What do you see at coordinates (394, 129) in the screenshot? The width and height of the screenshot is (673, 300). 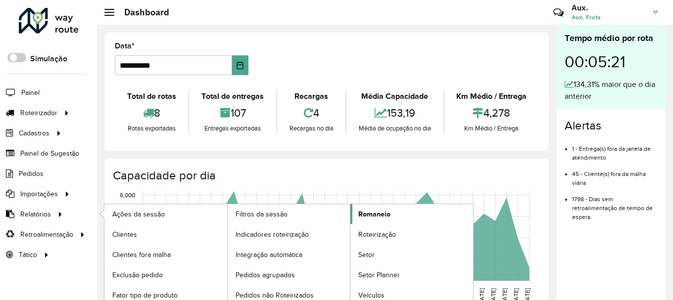 I see `div: Média de ocupação no dia` at bounding box center [394, 129].